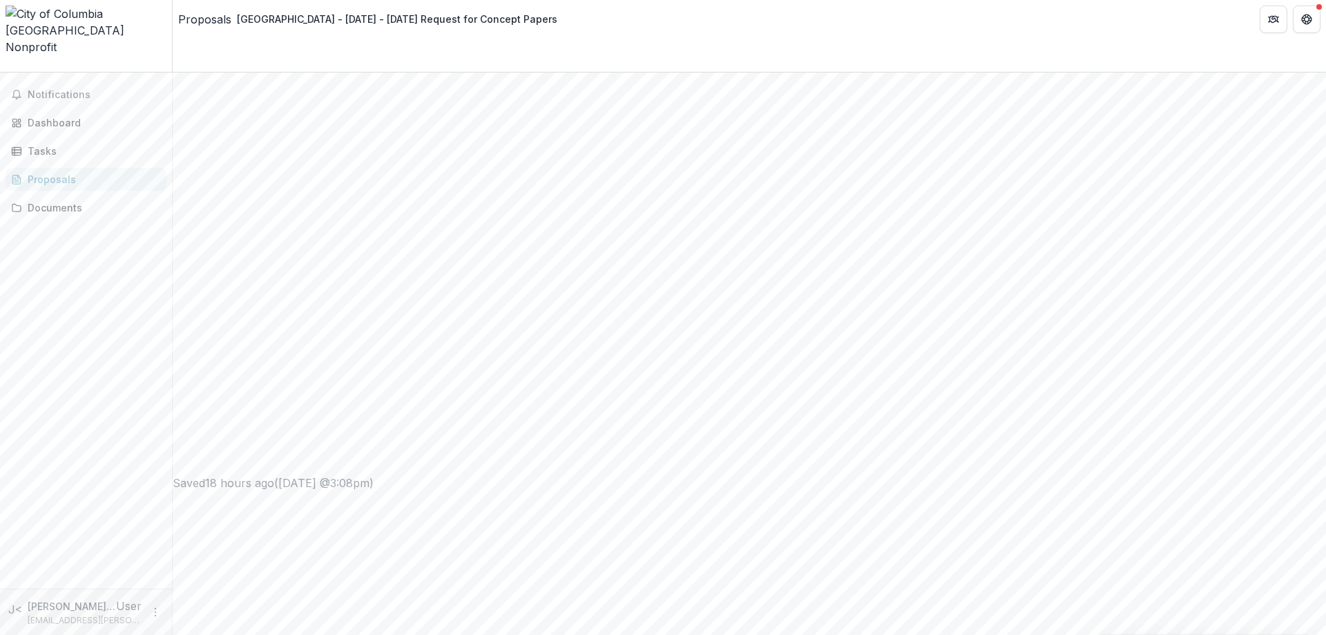  I want to click on a: Tasks, so click(86, 151).